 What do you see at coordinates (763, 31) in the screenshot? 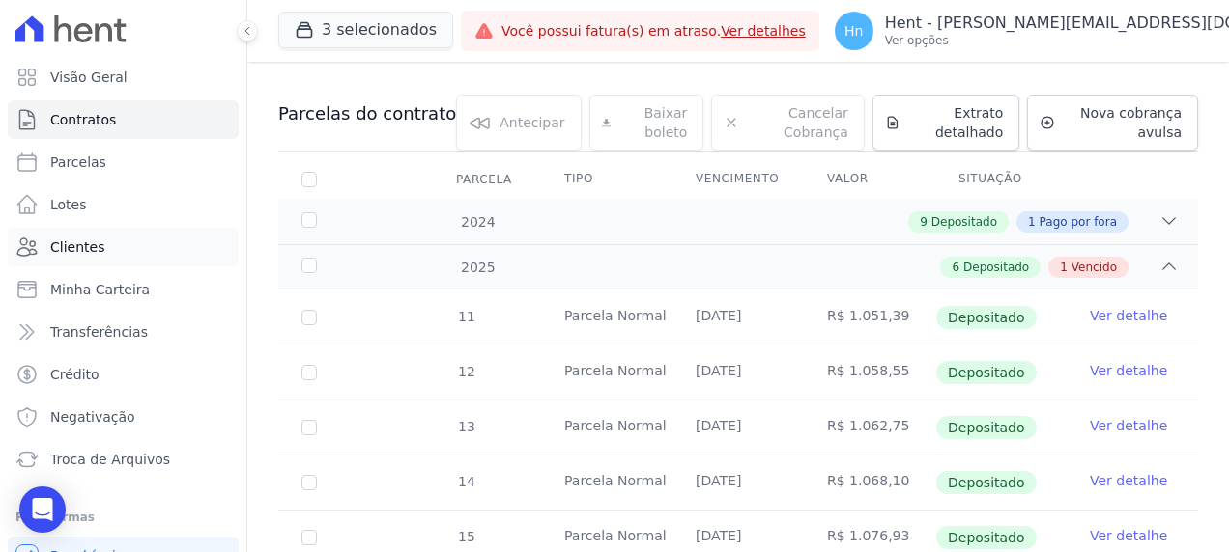
I see `a: Ver detalhes` at bounding box center [763, 31].